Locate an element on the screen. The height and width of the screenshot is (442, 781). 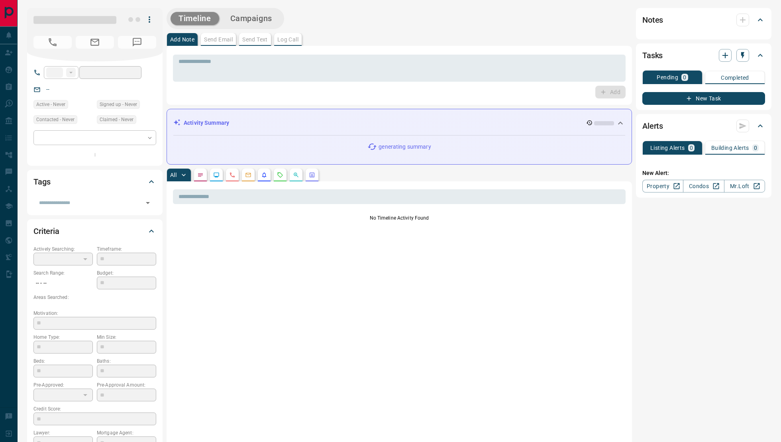
h2: Tasks is located at coordinates (652, 55).